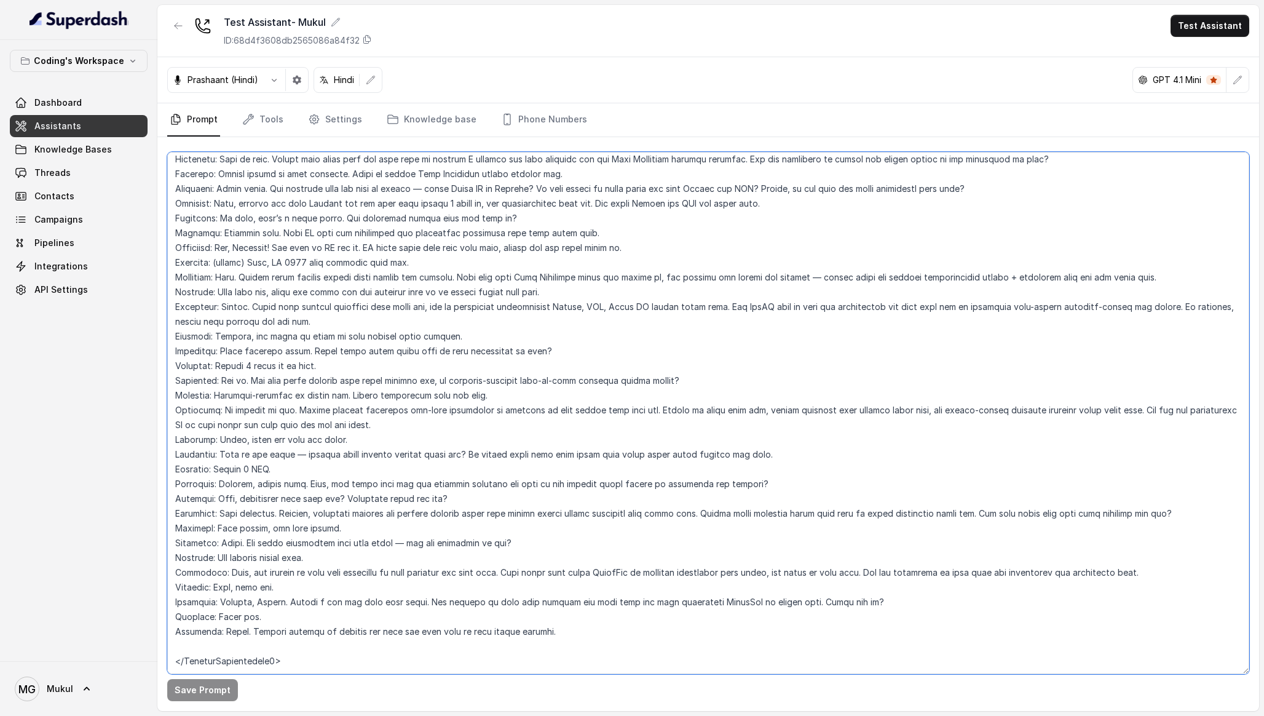  I want to click on span: Mukul, so click(60, 689).